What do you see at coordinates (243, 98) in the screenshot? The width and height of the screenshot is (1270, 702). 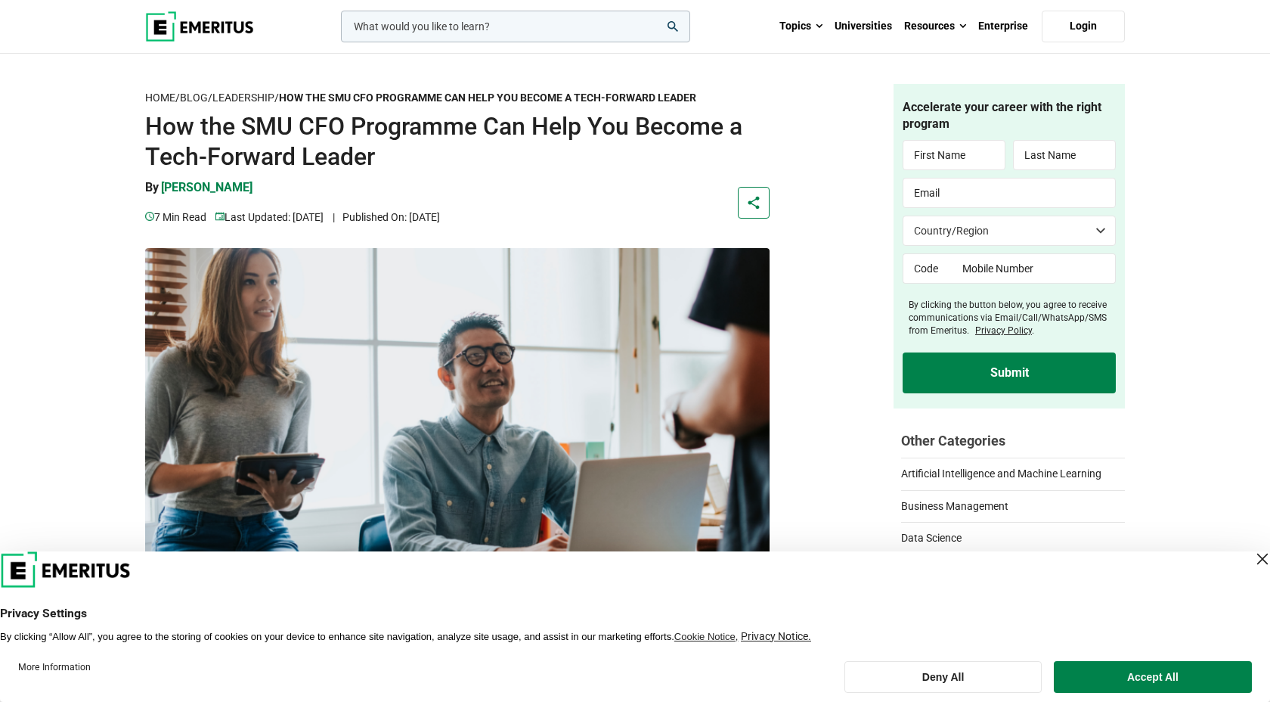 I see `a: Leadership` at bounding box center [243, 98].